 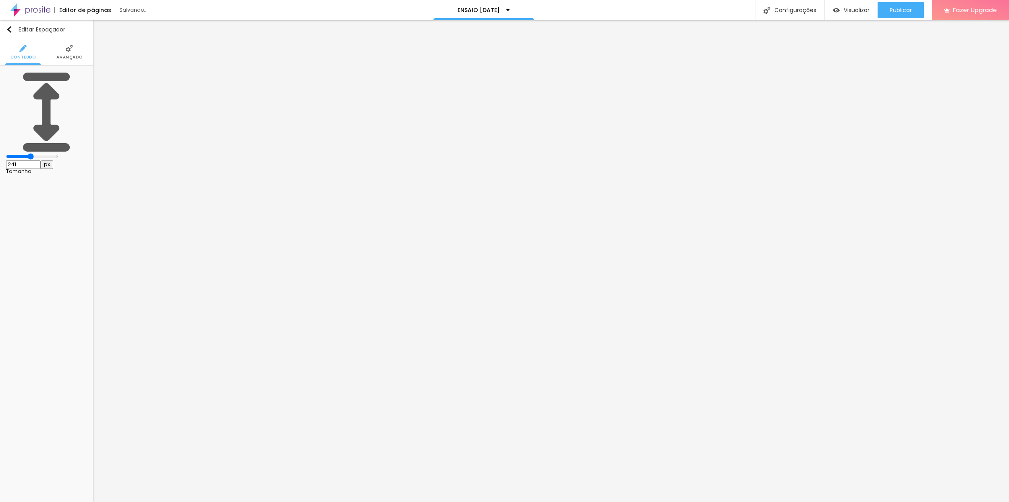 What do you see at coordinates (83, 10) in the screenshot?
I see `div: Editor de páginas` at bounding box center [83, 10].